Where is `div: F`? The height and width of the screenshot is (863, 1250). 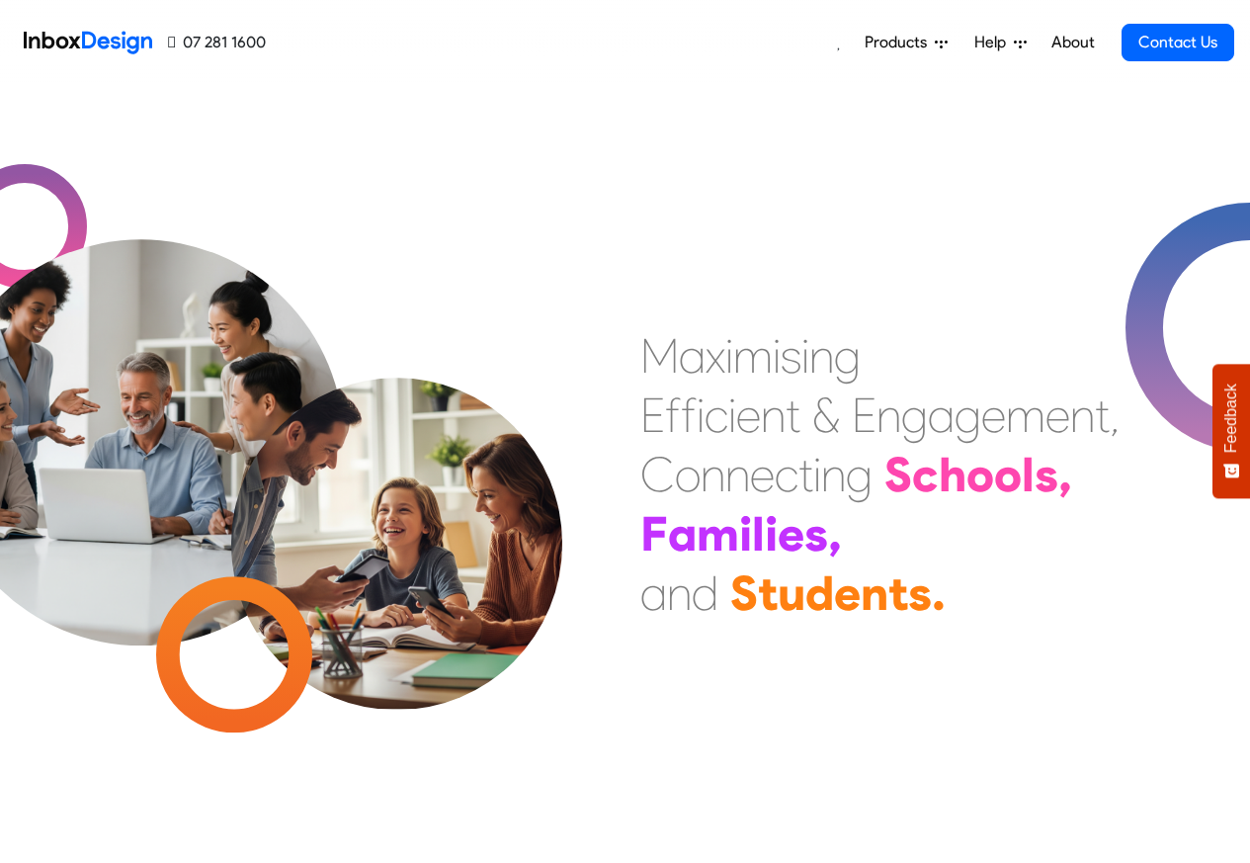
div: F is located at coordinates (654, 534).